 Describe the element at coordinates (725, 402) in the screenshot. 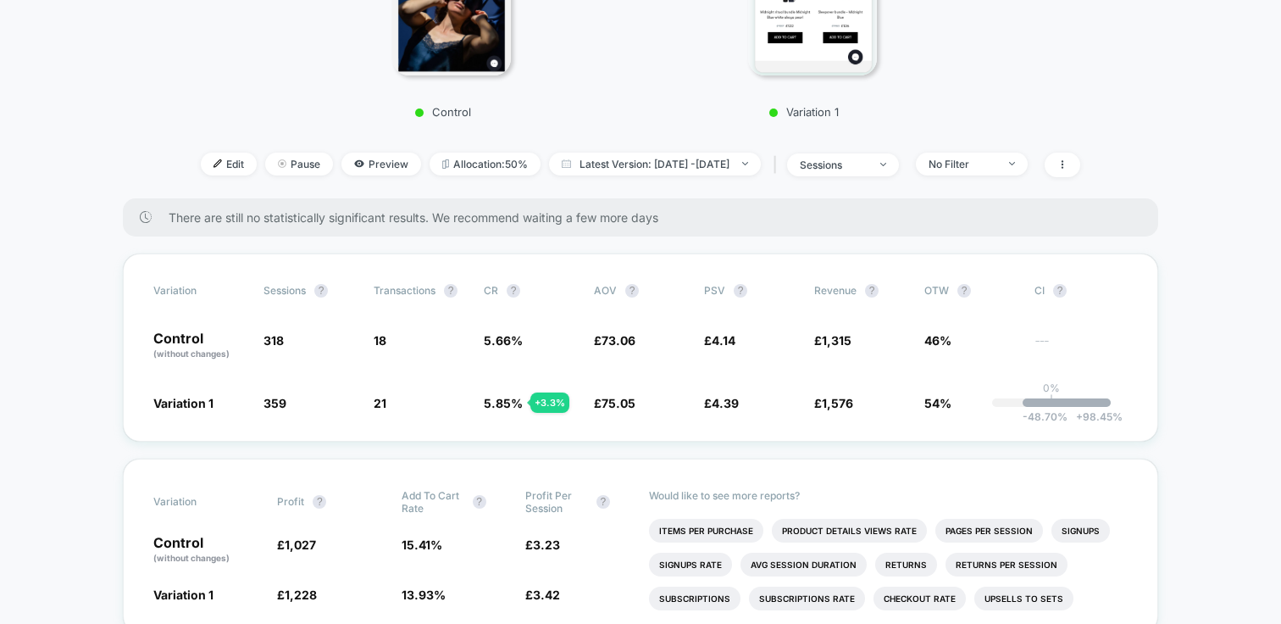

I see `span: 4.39` at that location.